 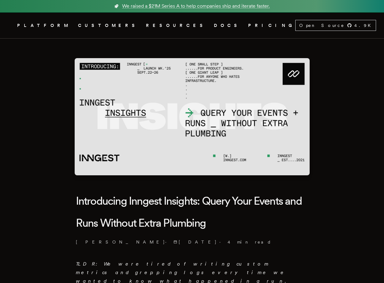 What do you see at coordinates (192, 117) in the screenshot?
I see `img: Featured image for Introducing Inngest Insights: Query Your Events and Runs Without Extra Plumbin...` at bounding box center [192, 117].